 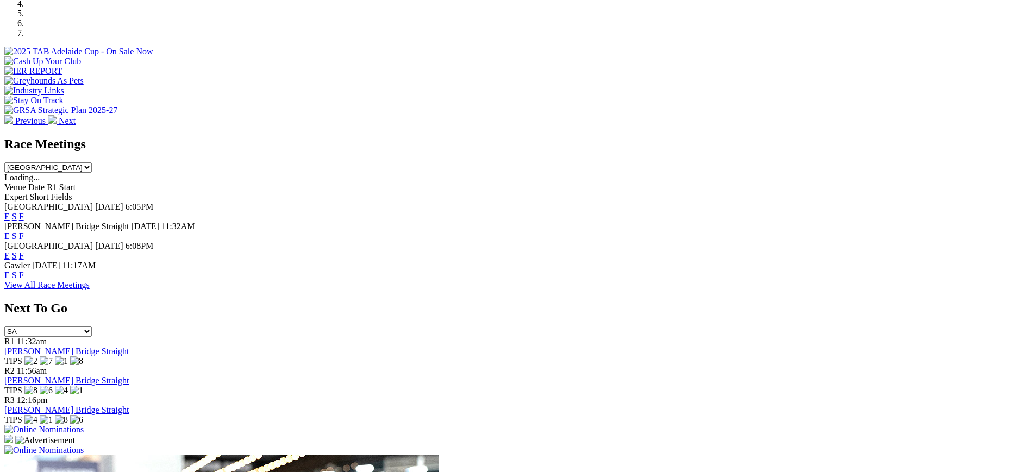 What do you see at coordinates (32, 371) in the screenshot?
I see `span: 11:56am` at bounding box center [32, 371].